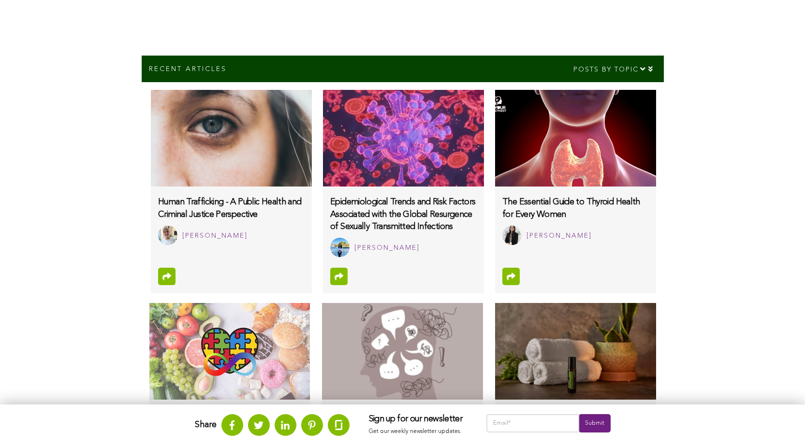 This screenshot has height=446, width=805. What do you see at coordinates (615, 69) in the screenshot?
I see `div: Posts by topic` at bounding box center [615, 69].